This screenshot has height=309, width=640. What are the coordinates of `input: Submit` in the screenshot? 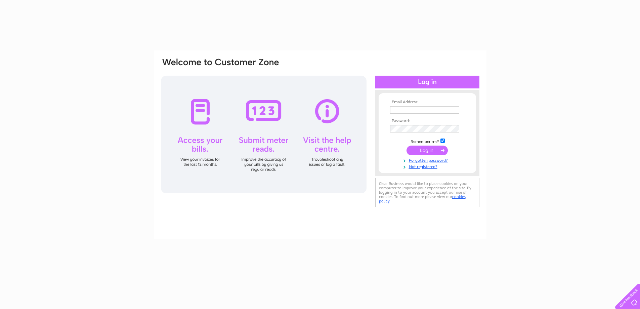 It's located at (427, 150).